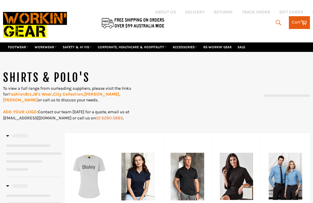 The height and width of the screenshot is (203, 313). I want to click on h1: SHIRTS & POLO'S, so click(80, 78).